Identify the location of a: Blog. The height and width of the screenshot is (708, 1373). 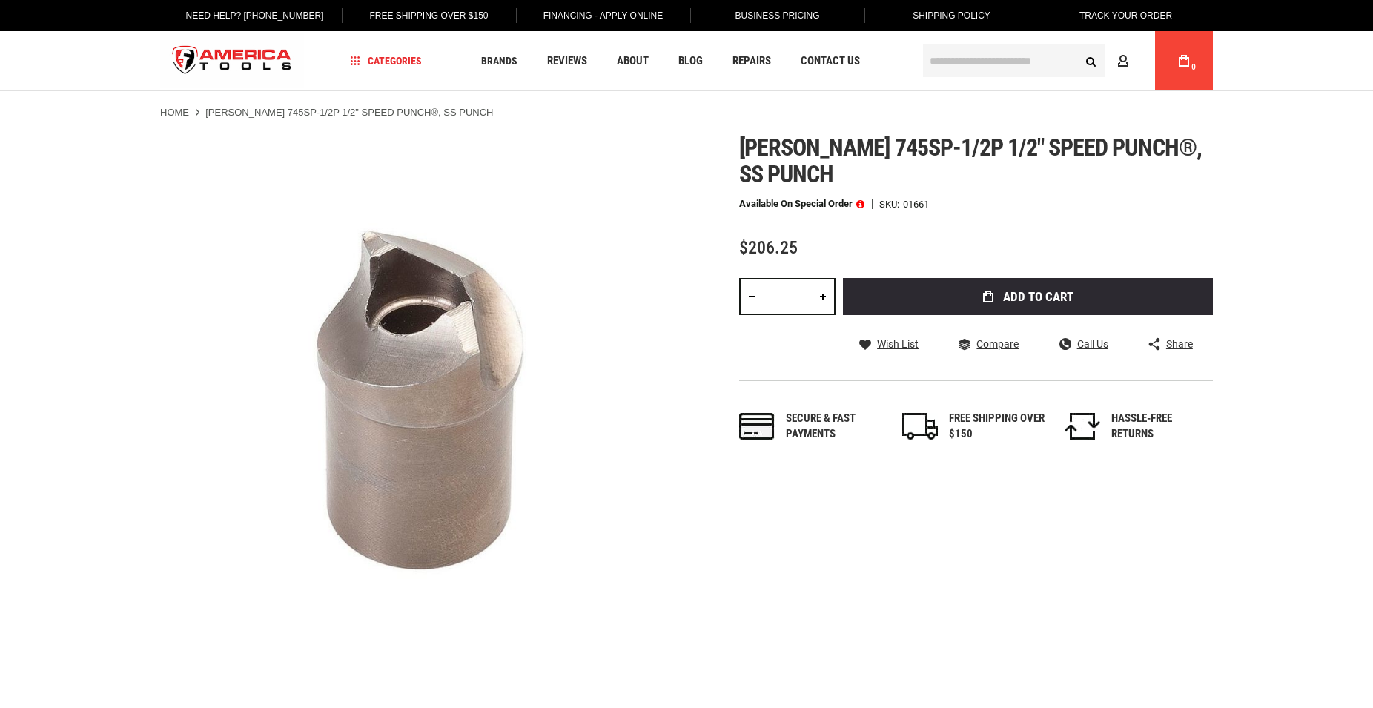
(690, 61).